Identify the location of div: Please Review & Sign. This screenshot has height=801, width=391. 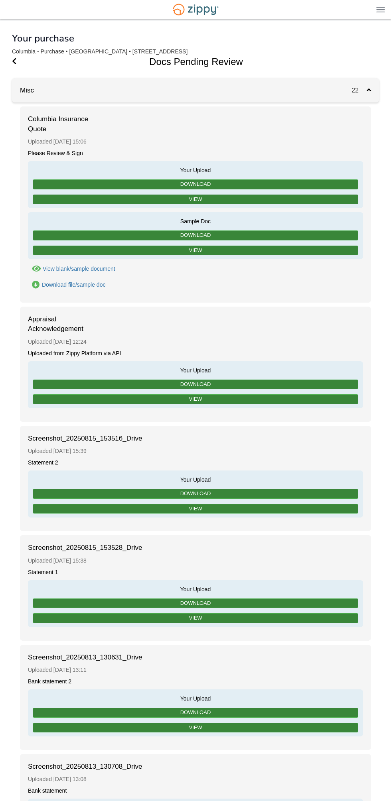
(195, 153).